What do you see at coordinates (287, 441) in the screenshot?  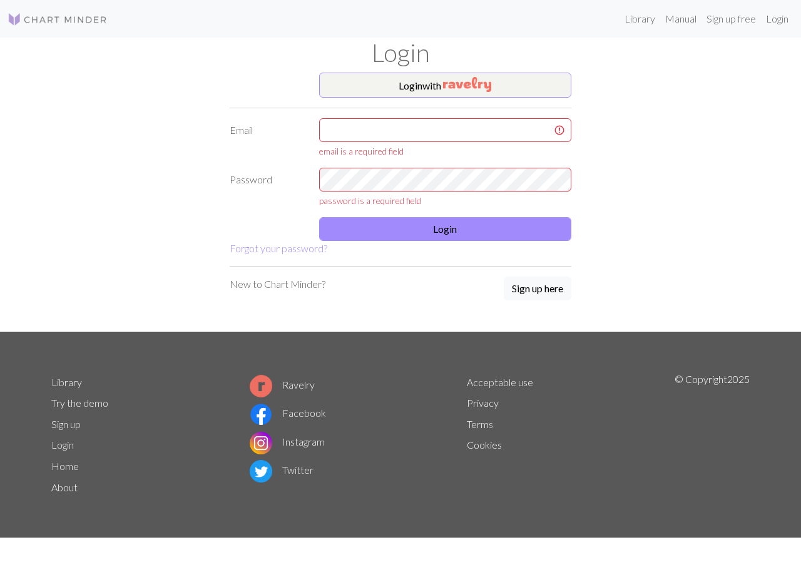 I see `a: Instagram` at bounding box center [287, 441].